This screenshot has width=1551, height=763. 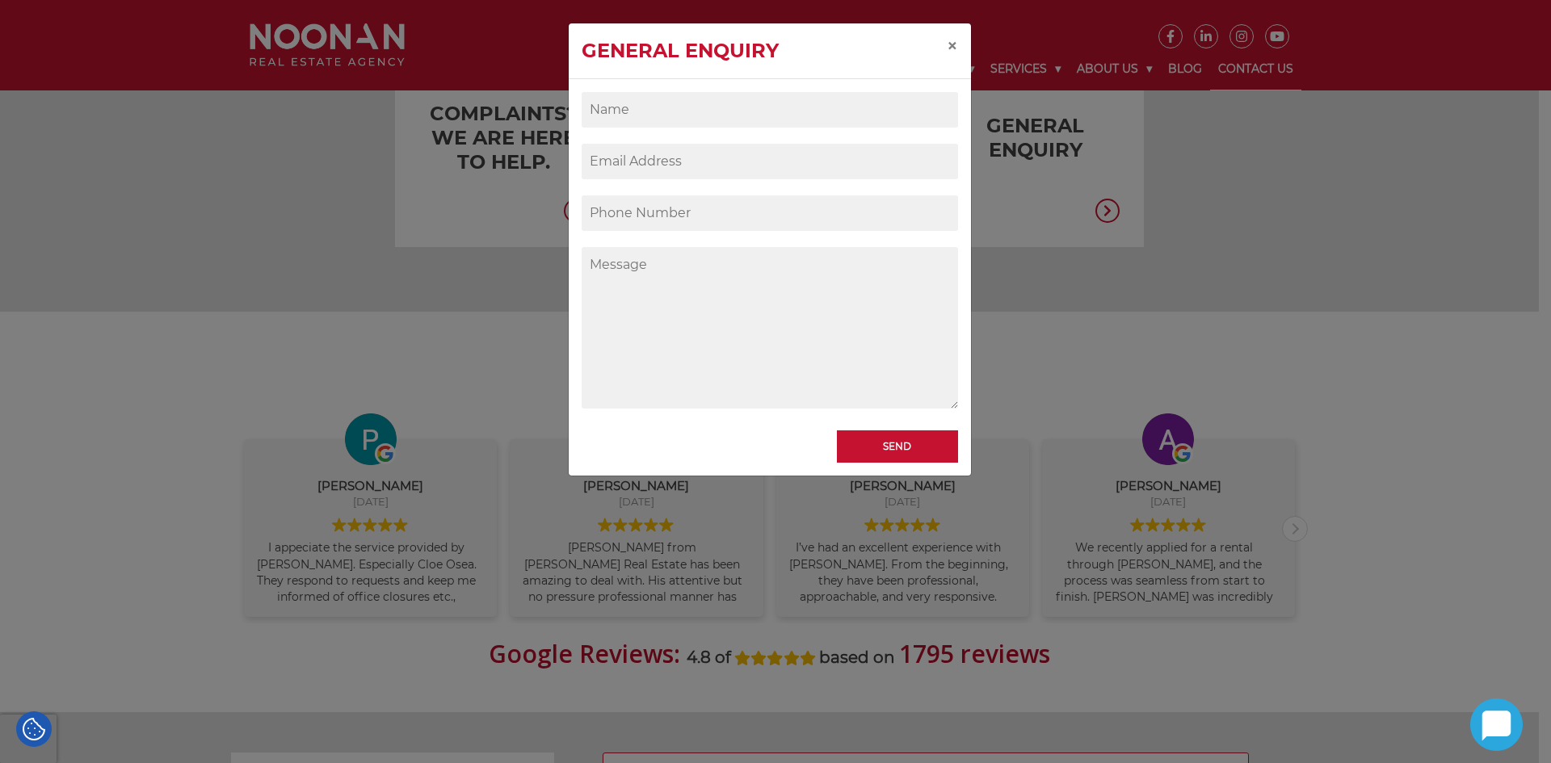 What do you see at coordinates (770, 162) in the screenshot?
I see `input: Email Address` at bounding box center [770, 162].